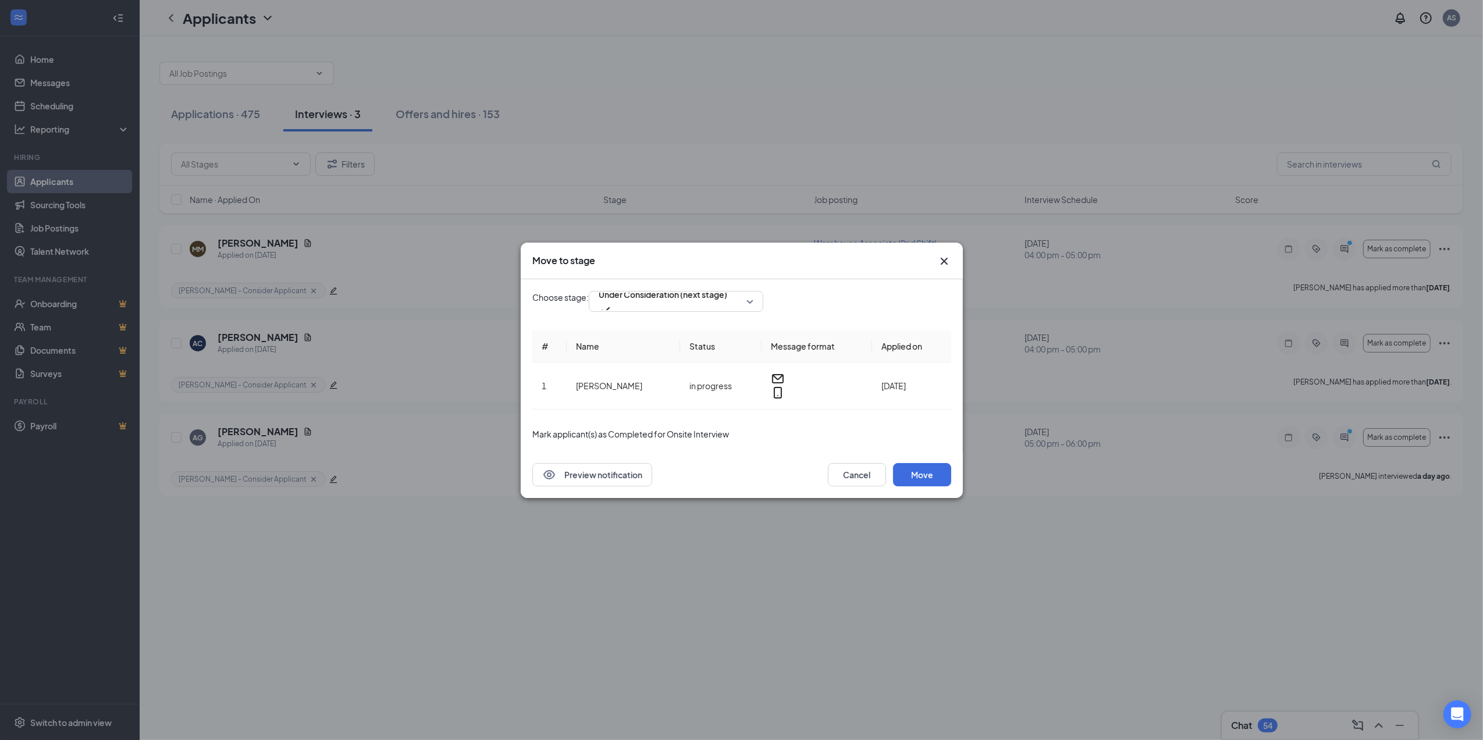  Describe the element at coordinates (742, 434) in the screenshot. I see `p: Mark applicant(s) as Completed for Onsite Interview` at that location.